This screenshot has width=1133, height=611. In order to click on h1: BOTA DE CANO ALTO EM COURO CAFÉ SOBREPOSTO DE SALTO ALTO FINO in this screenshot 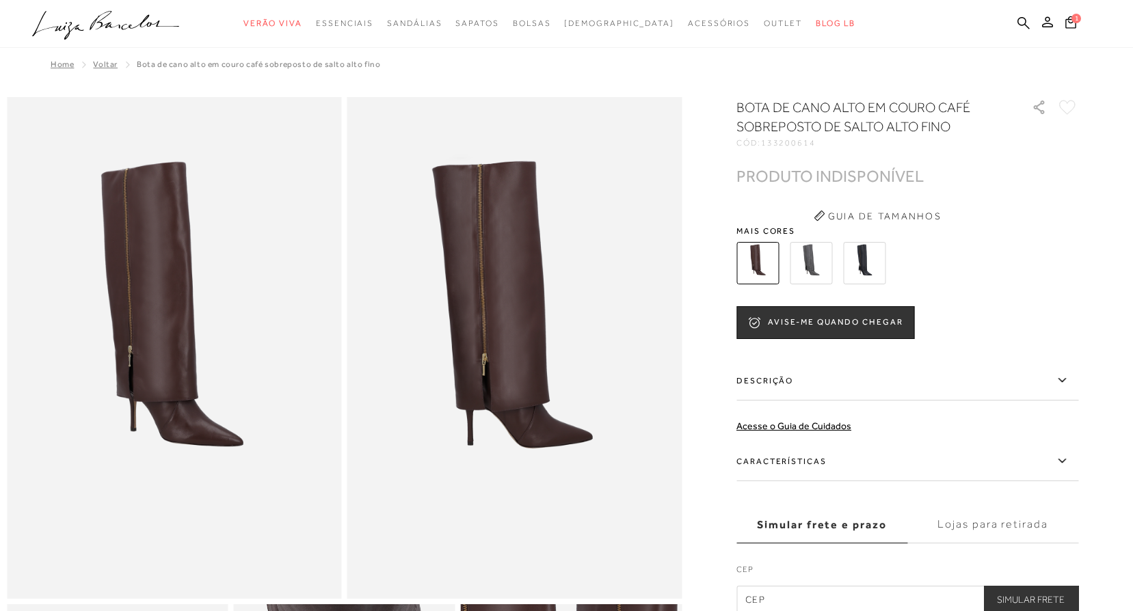, I will do `click(864, 117)`.